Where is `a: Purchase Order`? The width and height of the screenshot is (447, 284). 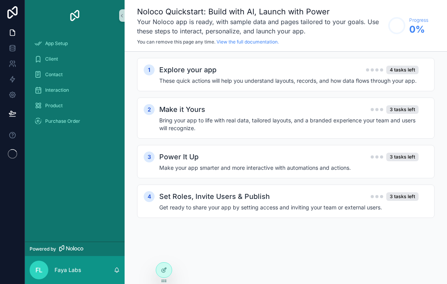 a: Purchase Order is located at coordinates (75, 121).